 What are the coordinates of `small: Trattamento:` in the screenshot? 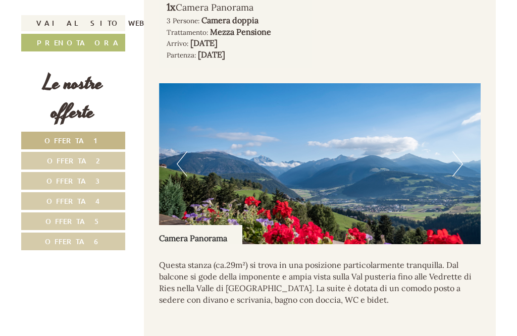 It's located at (187, 32).